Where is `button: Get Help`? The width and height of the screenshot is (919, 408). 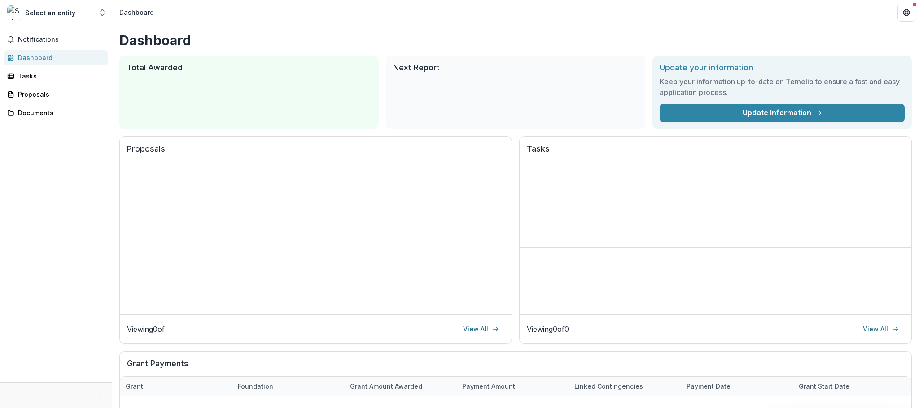 button: Get Help is located at coordinates (906, 13).